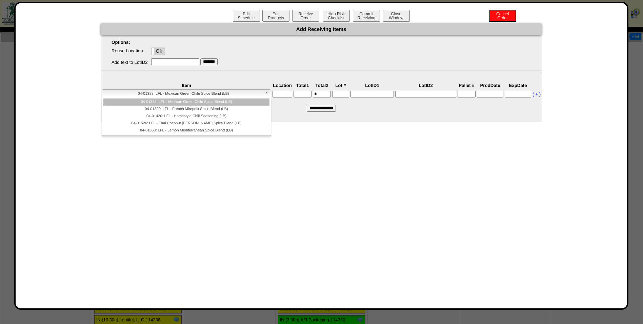 This screenshot has width=643, height=324. What do you see at coordinates (127, 51) in the screenshot?
I see `label: Reuse Location` at bounding box center [127, 51].